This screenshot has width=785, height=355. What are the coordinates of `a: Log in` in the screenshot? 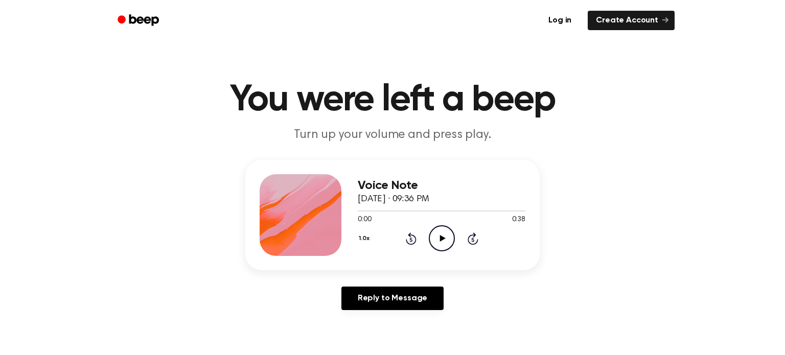 It's located at (559, 20).